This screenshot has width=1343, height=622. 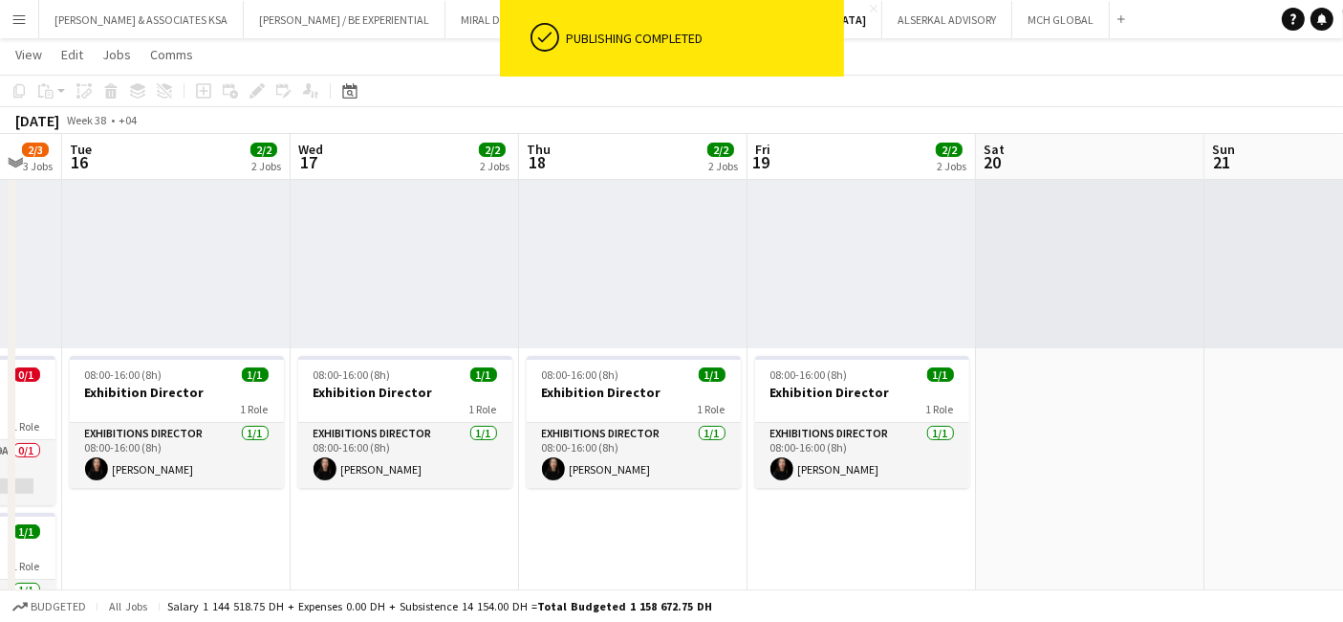 I want to click on div: Publishing completed, so click(x=702, y=38).